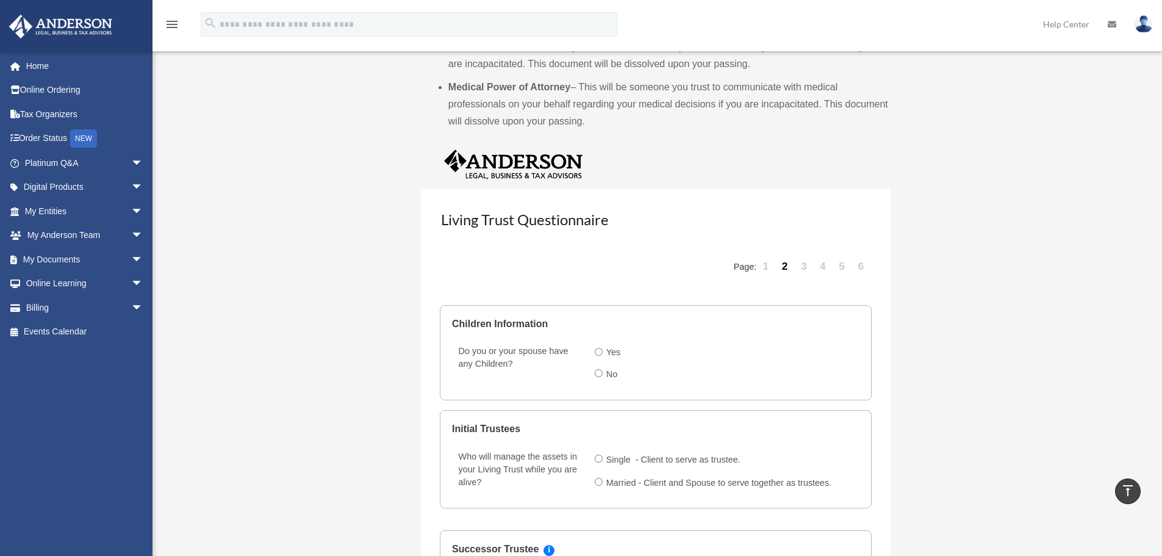  What do you see at coordinates (823, 267) in the screenshot?
I see `a: 4` at bounding box center [823, 267].